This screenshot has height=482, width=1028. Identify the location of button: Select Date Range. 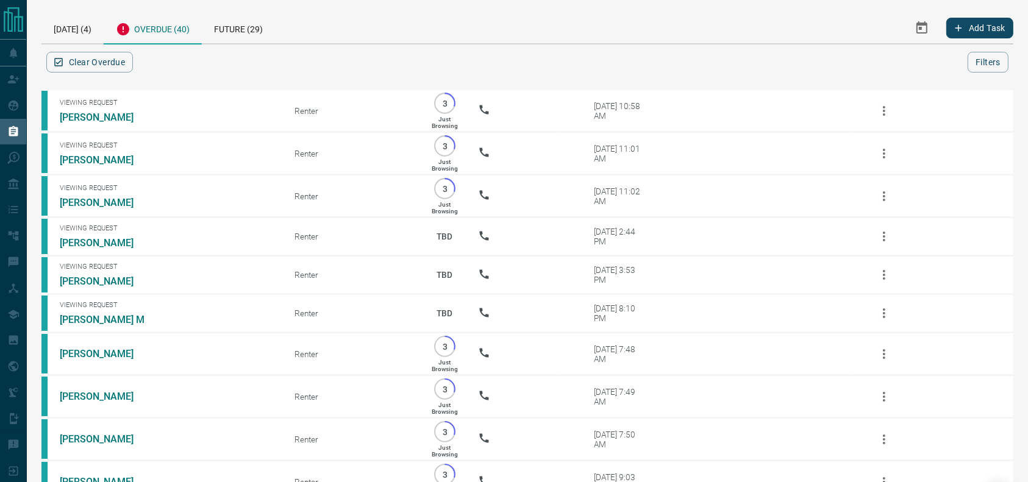
(922, 28).